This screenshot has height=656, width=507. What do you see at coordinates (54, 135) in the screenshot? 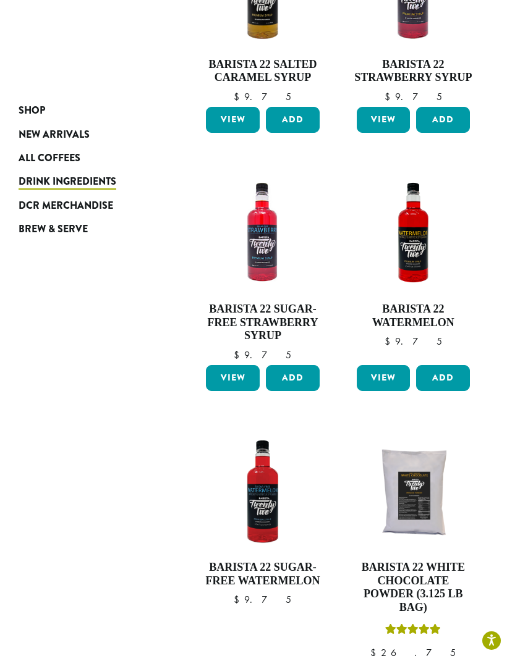
I see `span: New Arrivals` at bounding box center [54, 135].